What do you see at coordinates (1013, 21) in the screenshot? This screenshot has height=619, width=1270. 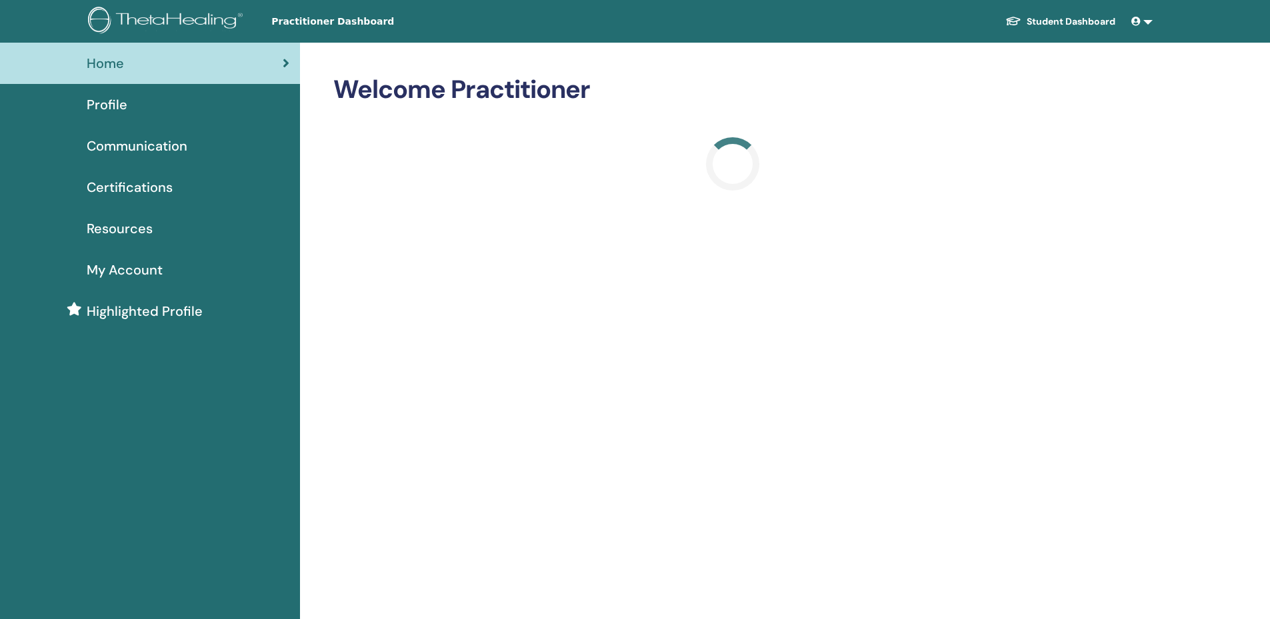 I see `img: graduation-cap-white.svg` at bounding box center [1013, 21].